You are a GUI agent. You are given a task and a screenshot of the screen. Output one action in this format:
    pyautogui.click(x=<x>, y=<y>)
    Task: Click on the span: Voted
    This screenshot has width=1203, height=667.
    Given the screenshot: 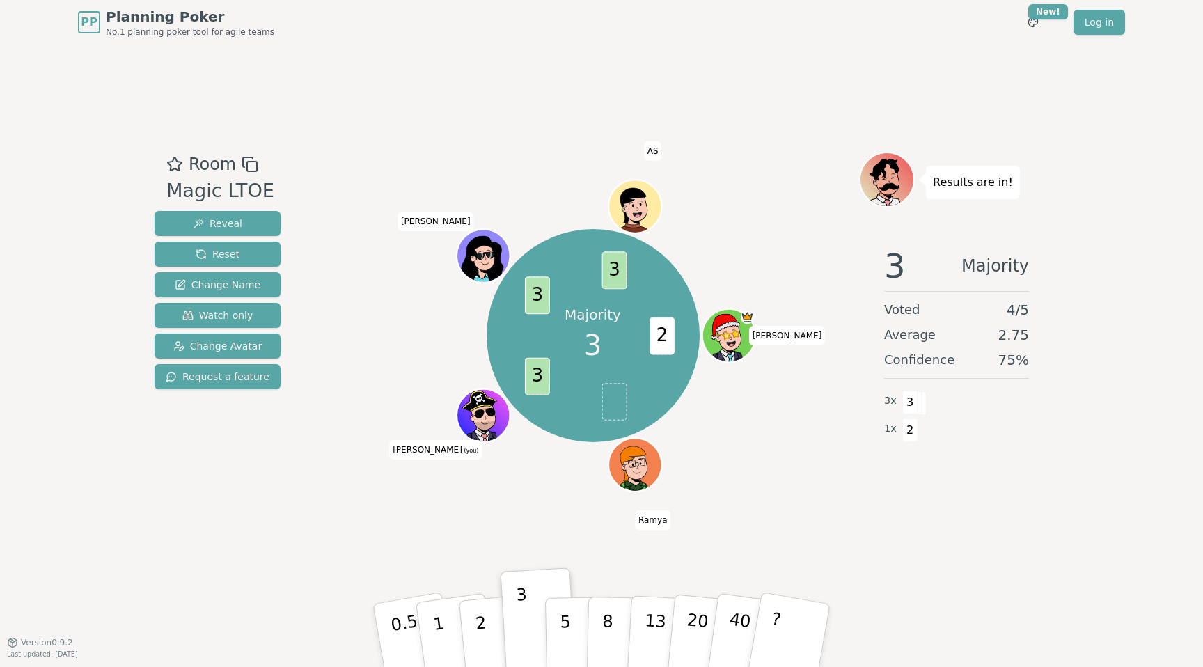 What is the action you would take?
    pyautogui.click(x=903, y=310)
    